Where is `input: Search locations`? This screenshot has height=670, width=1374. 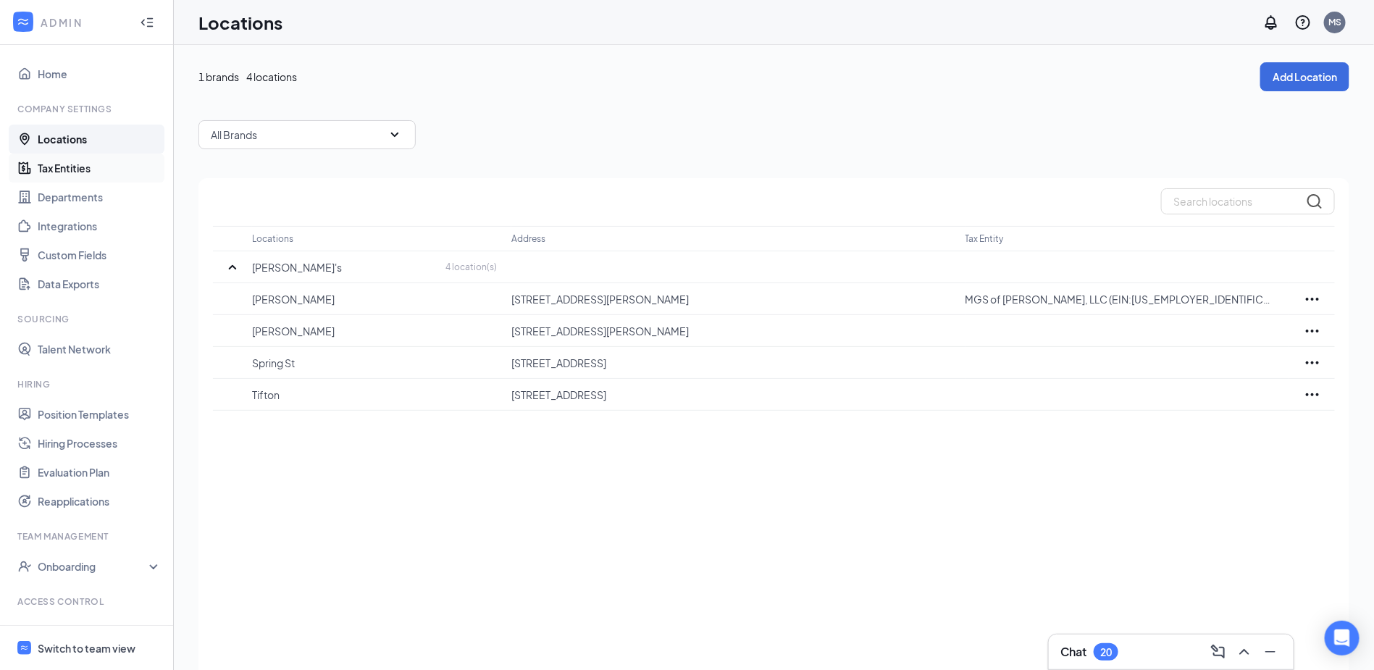
input: Search locations is located at coordinates (1248, 201).